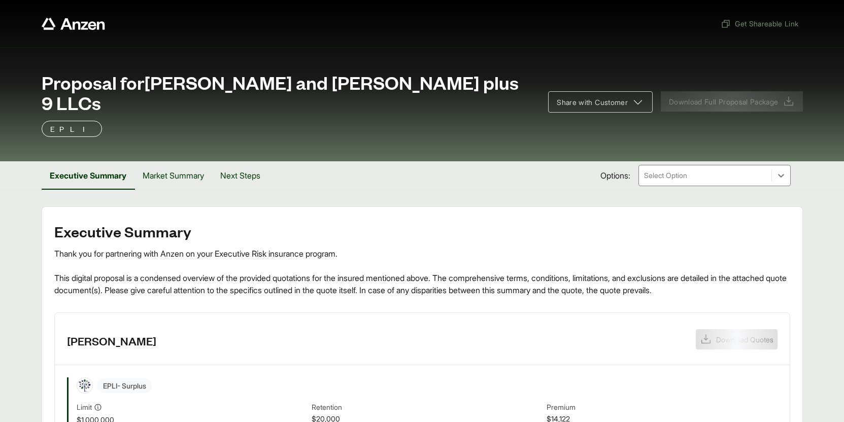 The width and height of the screenshot is (844, 422). I want to click on span: Premium, so click(662, 407).